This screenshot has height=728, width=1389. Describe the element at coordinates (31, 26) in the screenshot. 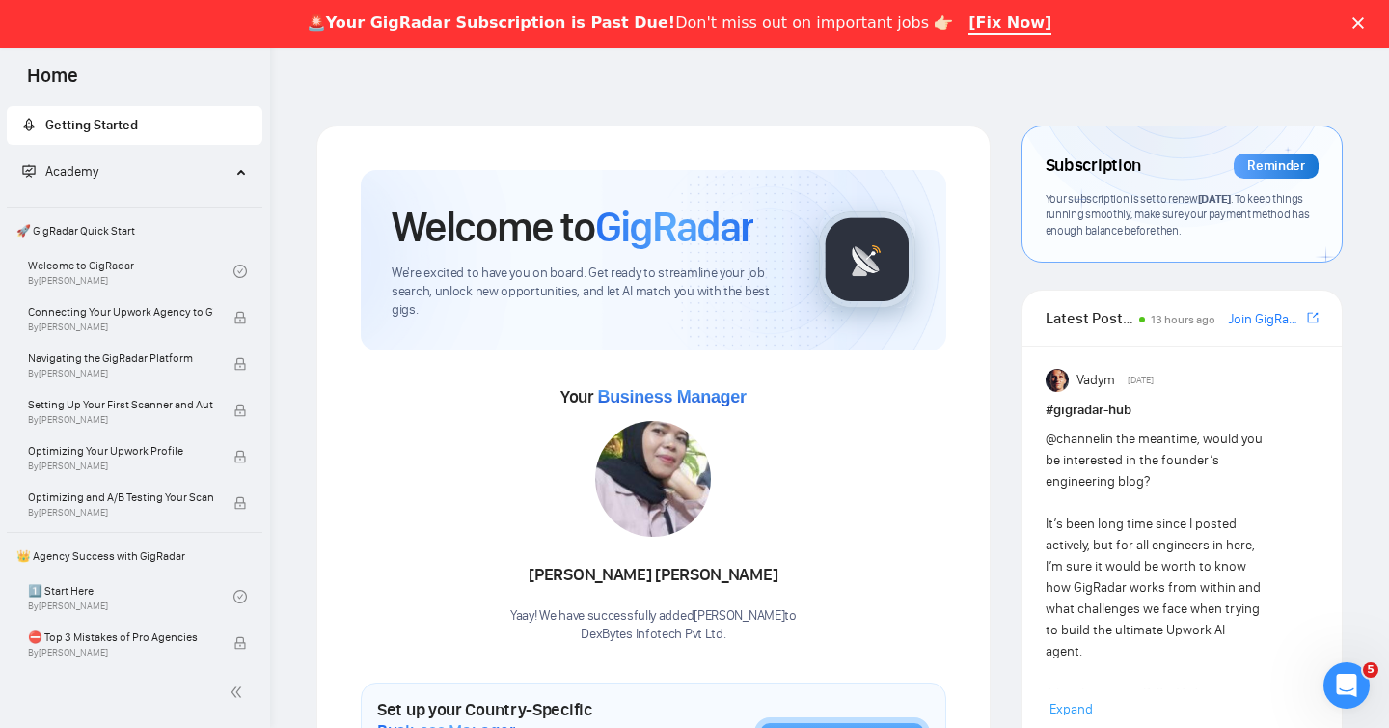

I see `button: go back` at that location.